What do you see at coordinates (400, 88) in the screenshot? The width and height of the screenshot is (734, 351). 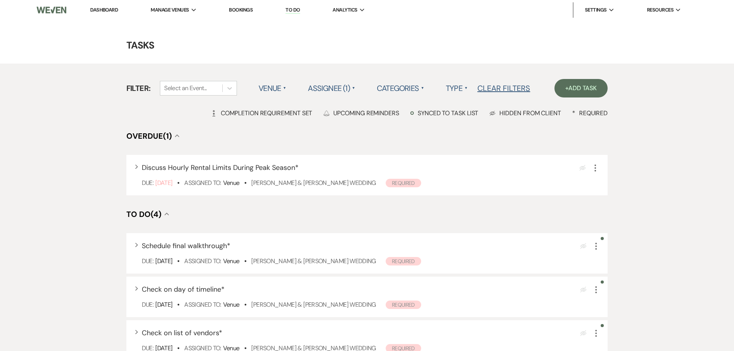 I see `label: Categories` at bounding box center [400, 88].